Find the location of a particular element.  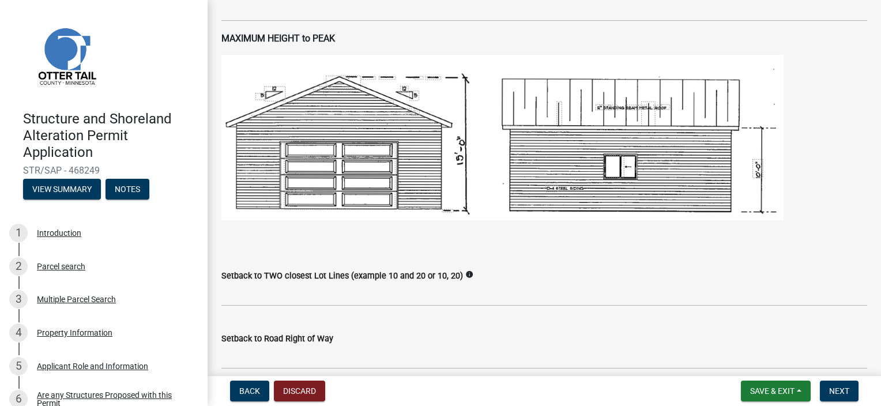

div: 3 is located at coordinates (18, 299).